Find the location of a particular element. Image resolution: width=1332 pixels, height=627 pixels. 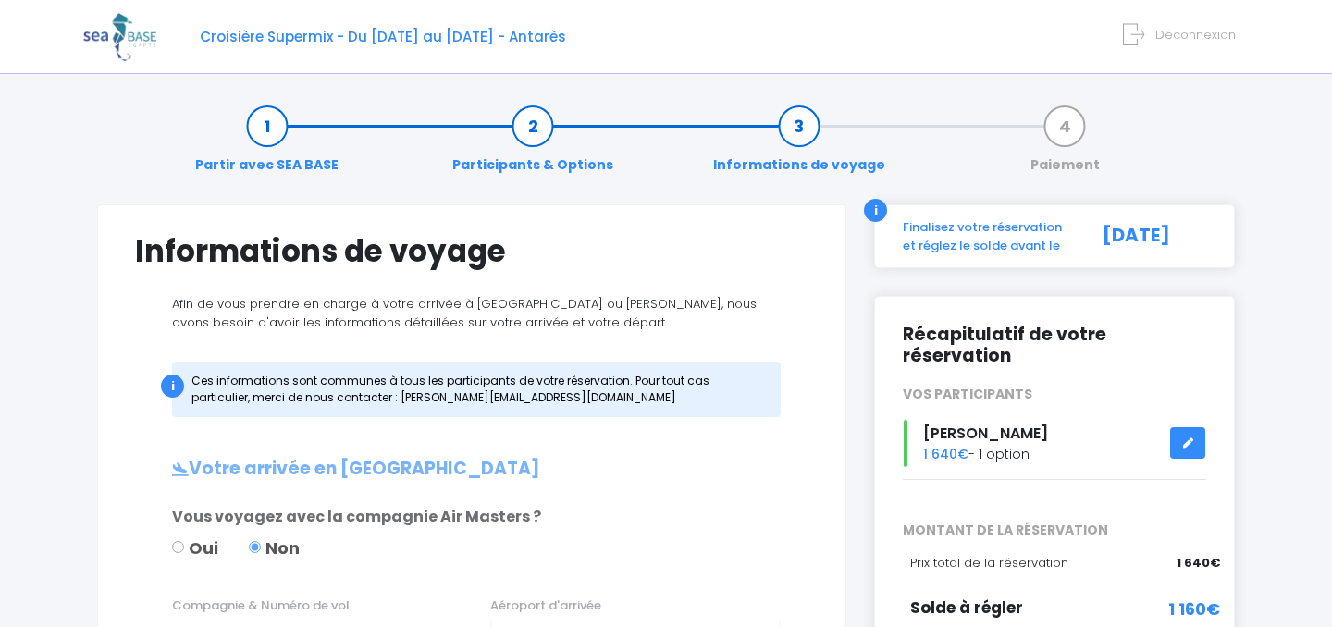

a: Informations de voyage is located at coordinates (799, 145).